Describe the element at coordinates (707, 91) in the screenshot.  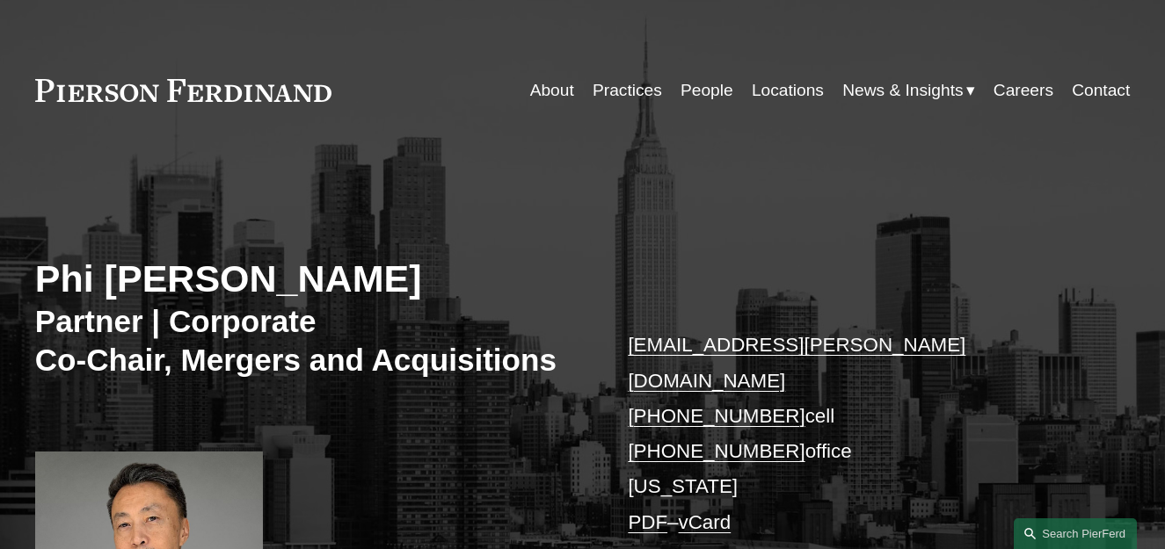
I see `a: People` at that location.